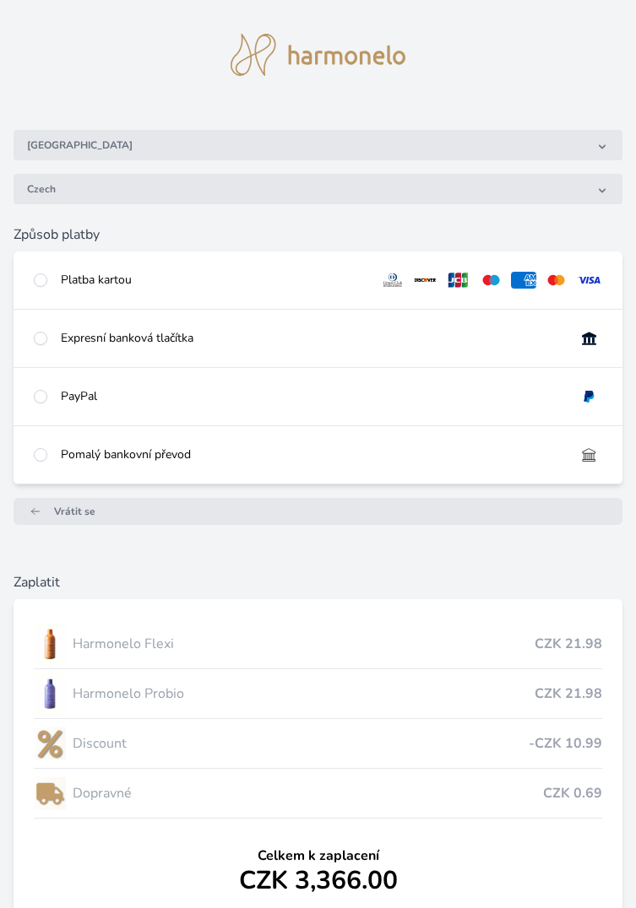  Describe the element at coordinates (555, 280) in the screenshot. I see `img: mc.svg` at that location.